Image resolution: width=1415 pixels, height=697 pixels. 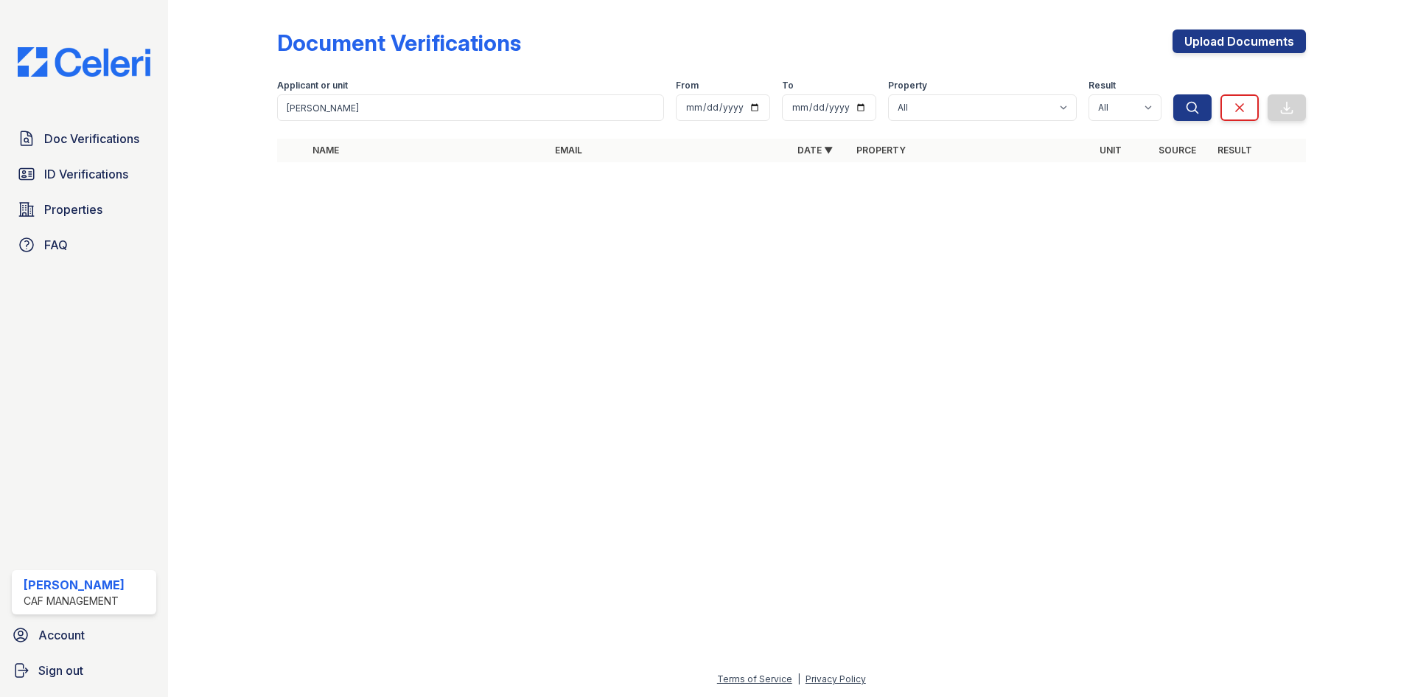 I want to click on a: Doc Verifications, so click(x=84, y=139).